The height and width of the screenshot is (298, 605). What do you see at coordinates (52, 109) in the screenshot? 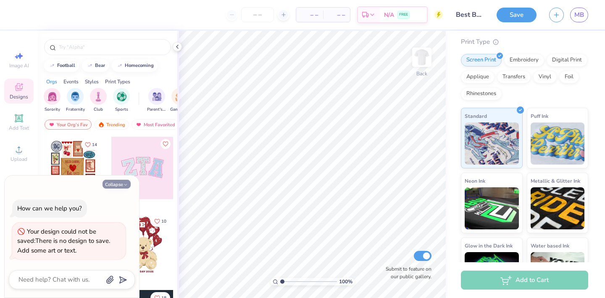
I see `span: Sorority` at bounding box center [52, 109].